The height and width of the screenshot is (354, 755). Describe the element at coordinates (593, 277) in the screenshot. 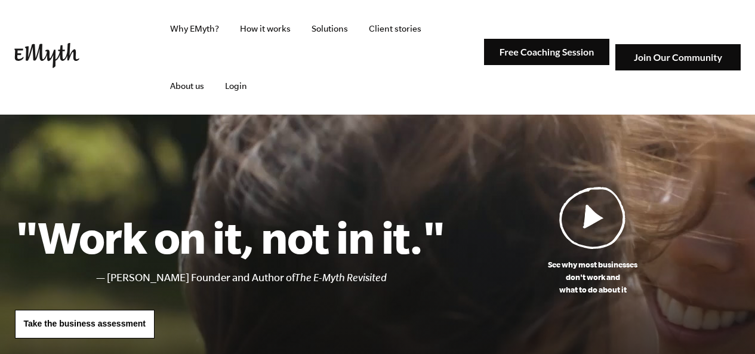

I see `p: See why most businesses don't work and what to do about it` at that location.